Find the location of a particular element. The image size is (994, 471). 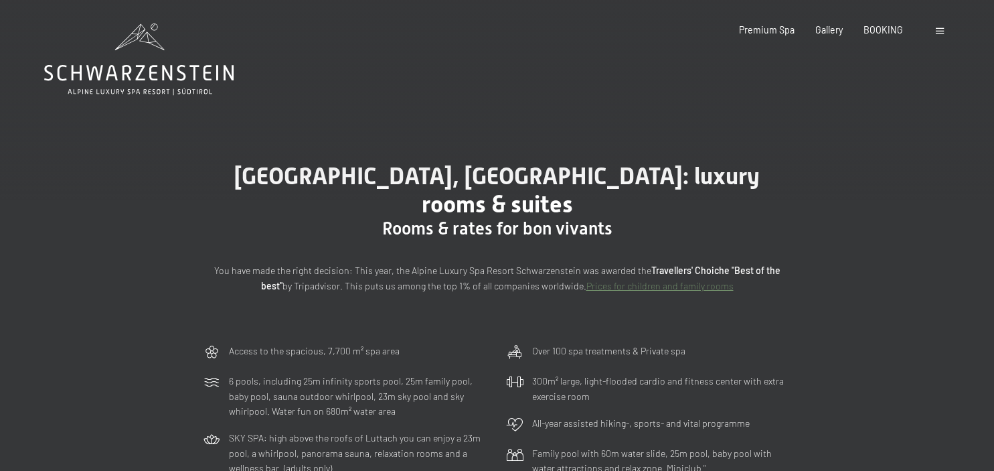

p: All-year assisted hiking-, sports- and vital programme is located at coordinates (641, 423).